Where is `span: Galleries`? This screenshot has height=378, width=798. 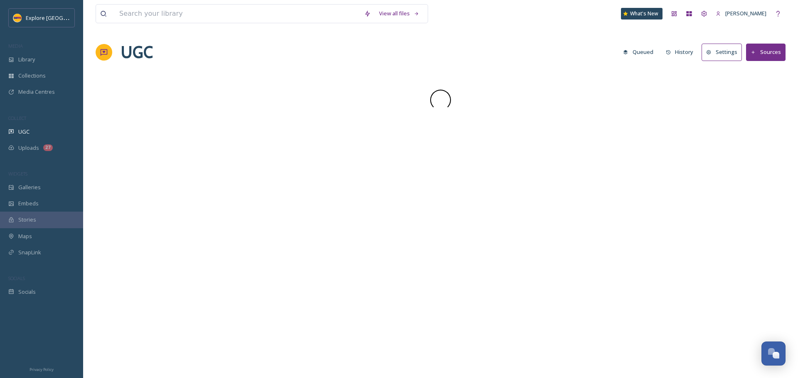 span: Galleries is located at coordinates (29, 187).